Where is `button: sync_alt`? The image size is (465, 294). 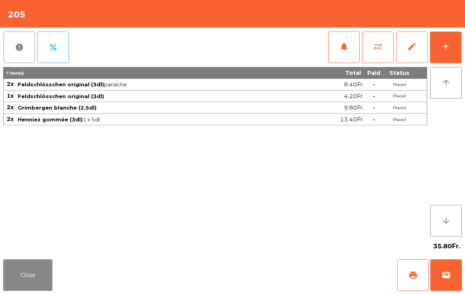 button: sync_alt is located at coordinates (378, 47).